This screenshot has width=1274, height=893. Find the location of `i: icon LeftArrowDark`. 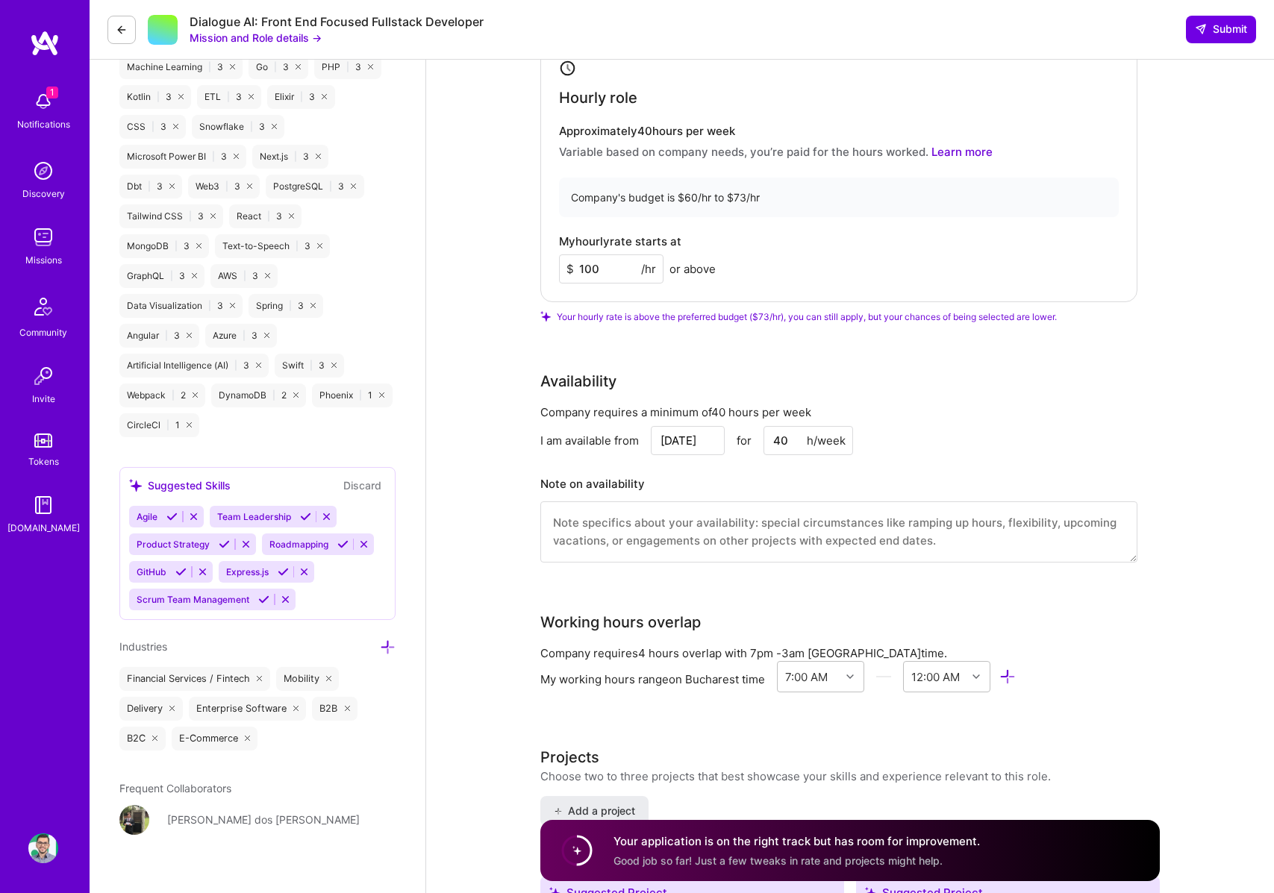

i: icon LeftArrowDark is located at coordinates (122, 30).